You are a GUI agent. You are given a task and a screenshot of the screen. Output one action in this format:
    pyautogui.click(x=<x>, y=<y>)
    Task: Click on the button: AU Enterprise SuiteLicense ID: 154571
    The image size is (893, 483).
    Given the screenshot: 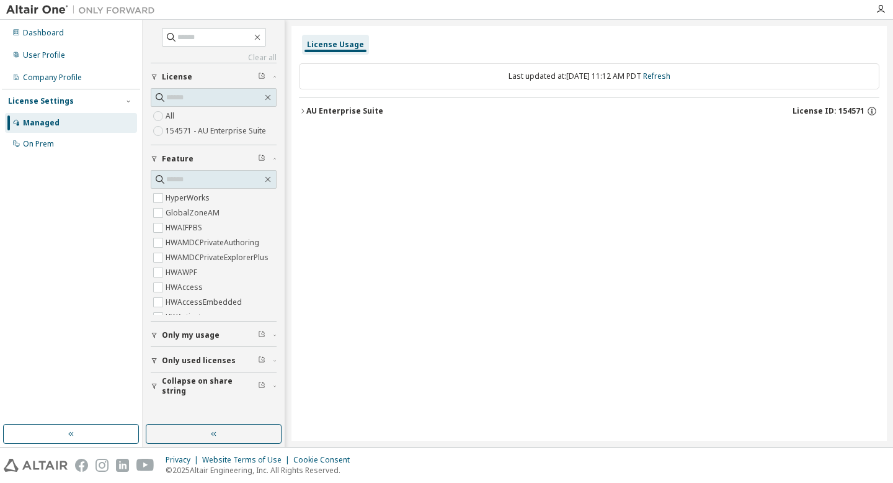 What is the action you would take?
    pyautogui.click(x=589, y=111)
    